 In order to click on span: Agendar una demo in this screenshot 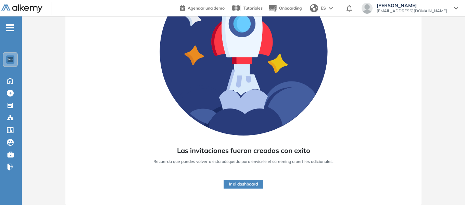, I will do `click(206, 8)`.